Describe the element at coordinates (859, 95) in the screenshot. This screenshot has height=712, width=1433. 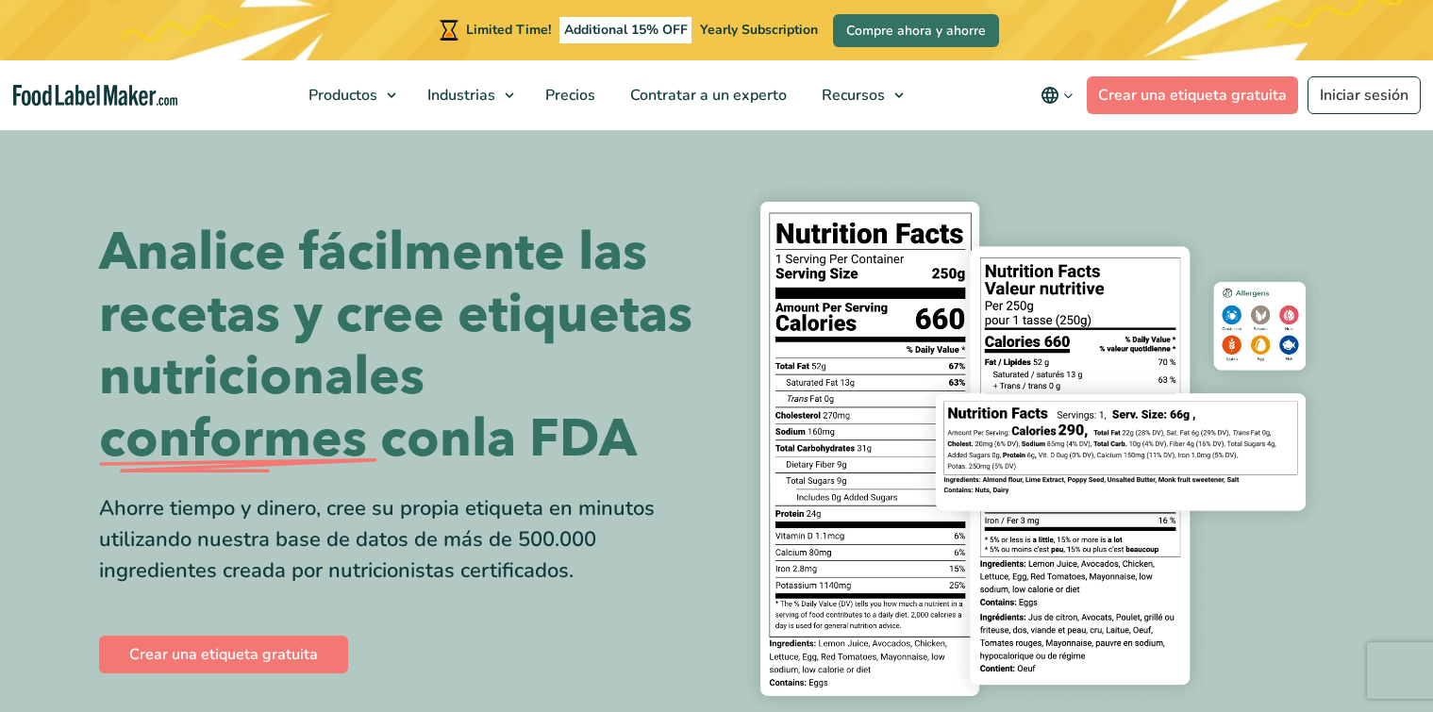
I see `a: Recursos` at that location.